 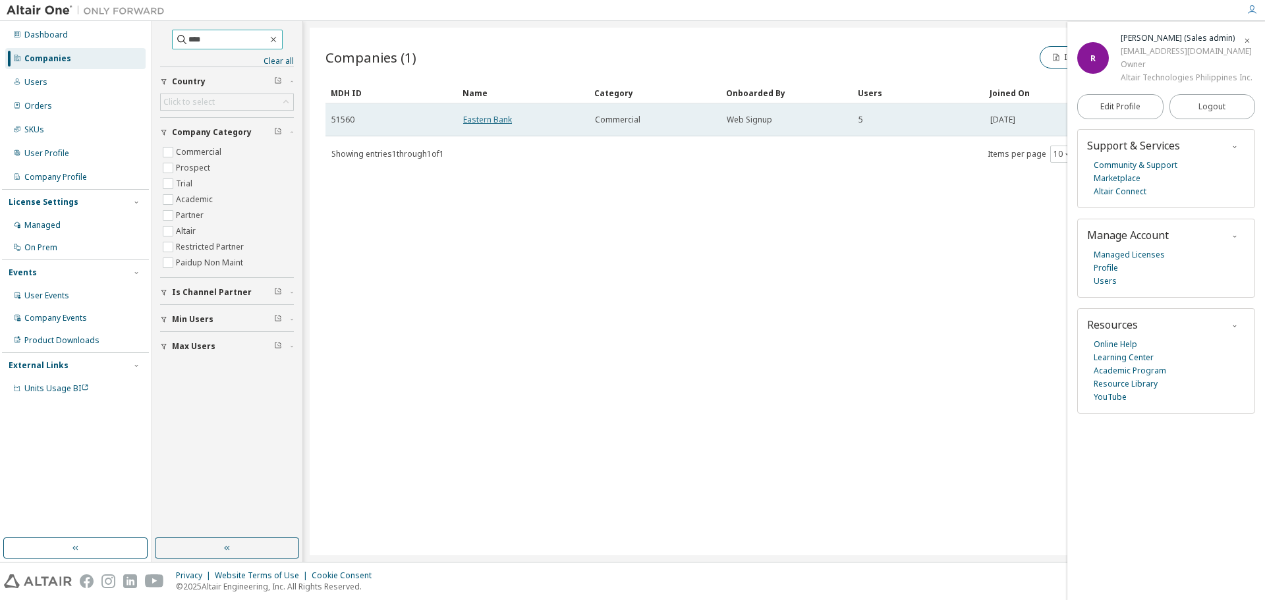 I want to click on div: Onboarded By, so click(x=787, y=93).